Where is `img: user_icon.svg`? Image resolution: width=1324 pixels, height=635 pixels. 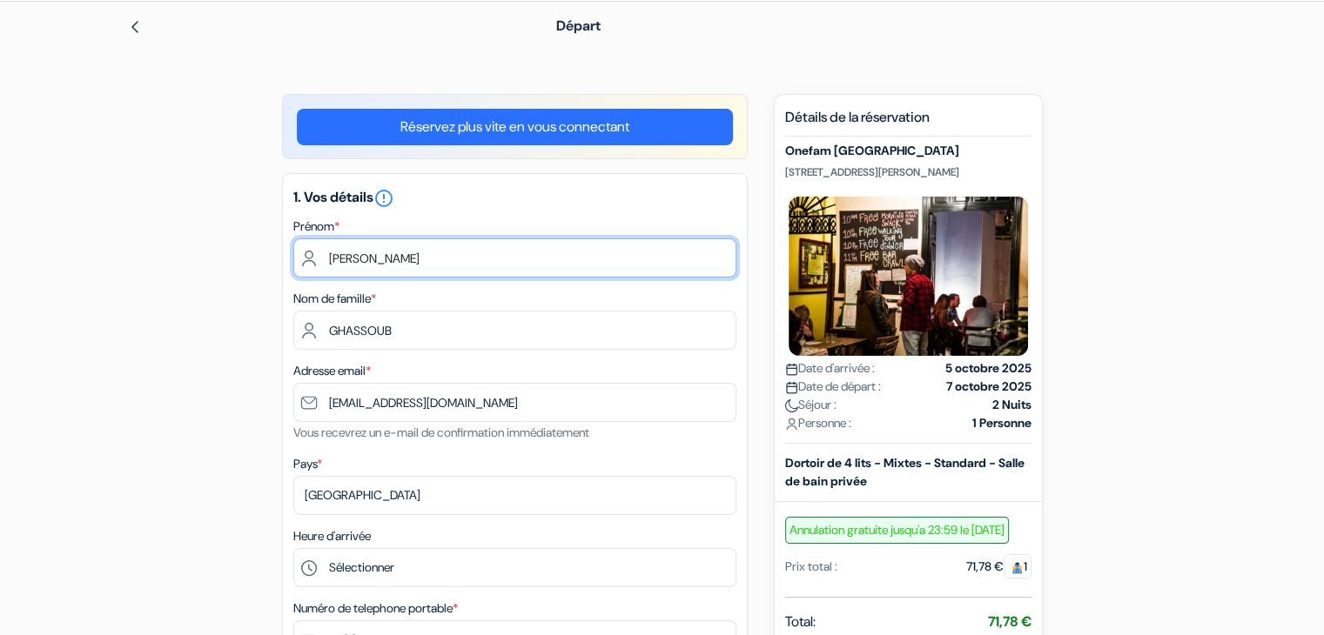 img: user_icon.svg is located at coordinates (791, 424).